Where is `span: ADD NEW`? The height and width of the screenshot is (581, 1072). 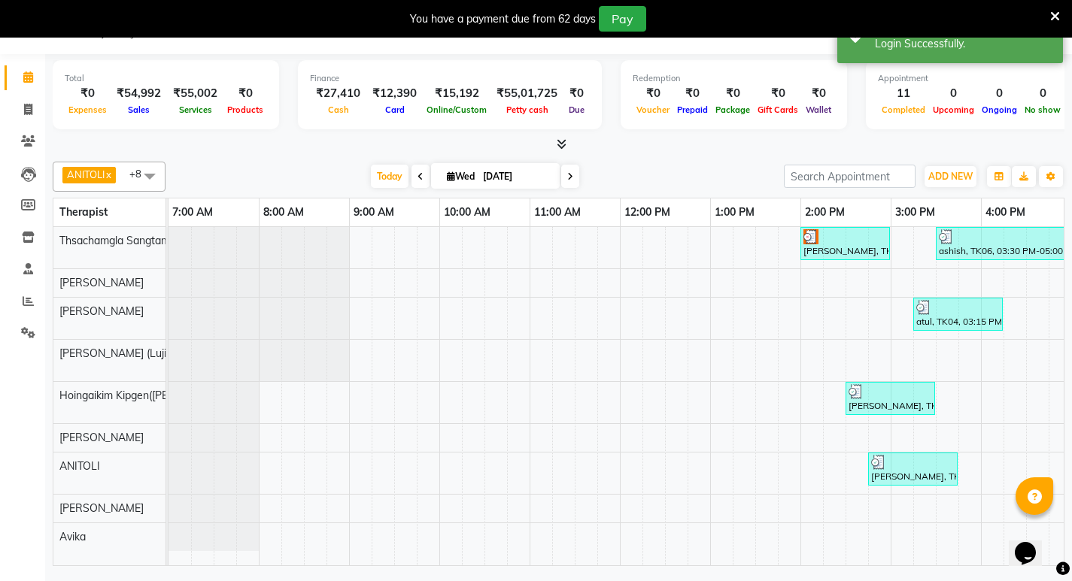 span: ADD NEW is located at coordinates (950, 176).